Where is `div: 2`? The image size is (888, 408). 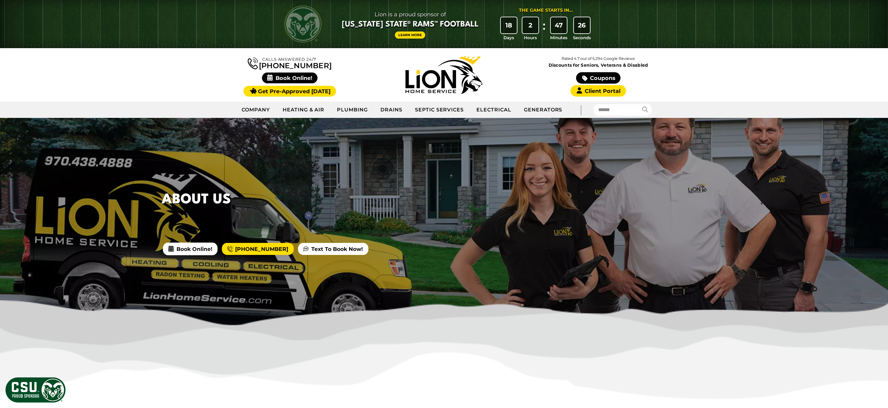 div: 2 is located at coordinates (530, 25).